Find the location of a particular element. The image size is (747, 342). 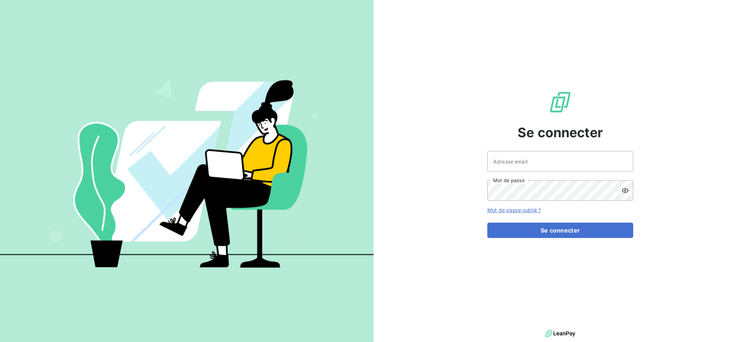

button: Se connecter is located at coordinates (560, 230).